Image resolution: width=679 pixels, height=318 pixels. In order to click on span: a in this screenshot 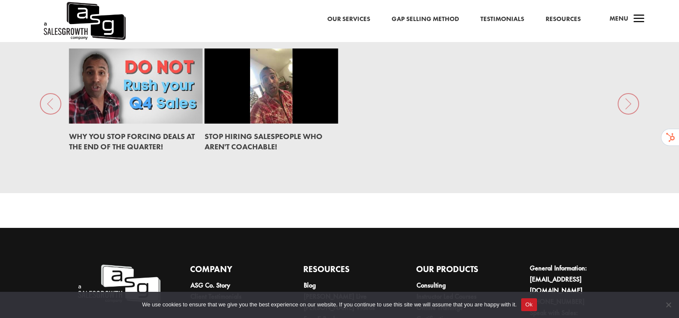, I will do `click(639, 19)`.